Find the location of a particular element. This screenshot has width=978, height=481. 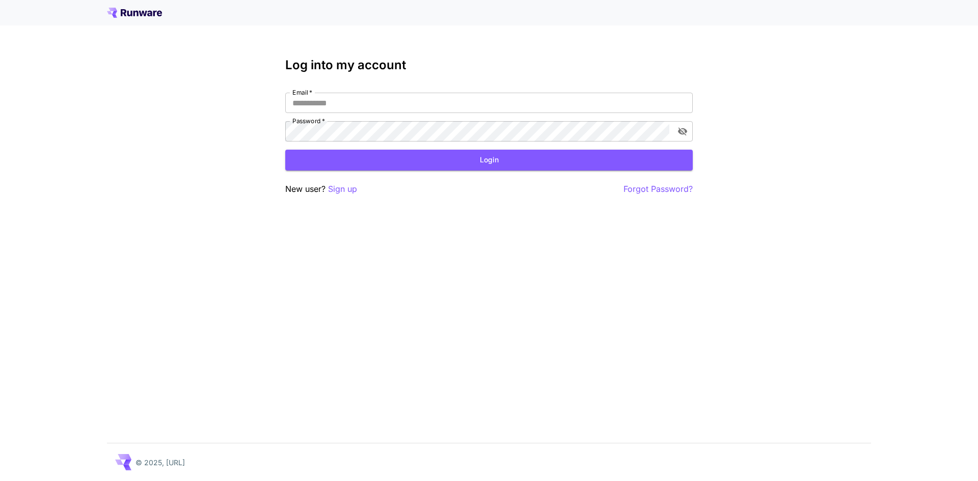

h3: Log into my account is located at coordinates (489, 65).